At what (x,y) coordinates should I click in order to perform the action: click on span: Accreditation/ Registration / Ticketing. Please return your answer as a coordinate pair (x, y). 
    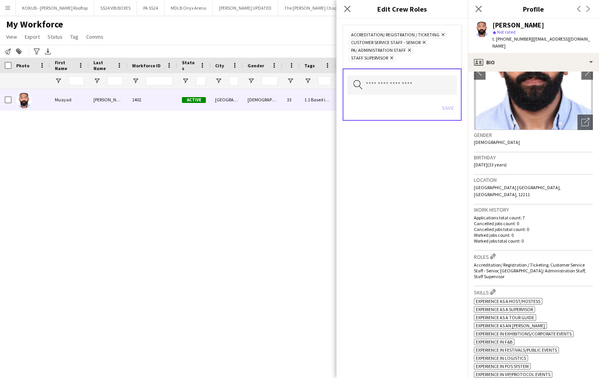
    Looking at the image, I should click on (395, 35).